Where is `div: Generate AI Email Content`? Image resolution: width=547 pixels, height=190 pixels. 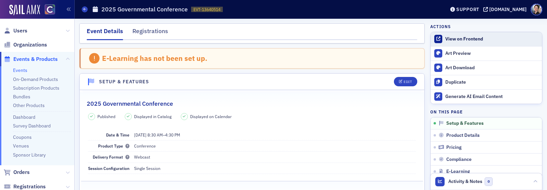
div: Generate AI Email Content is located at coordinates (492, 96).